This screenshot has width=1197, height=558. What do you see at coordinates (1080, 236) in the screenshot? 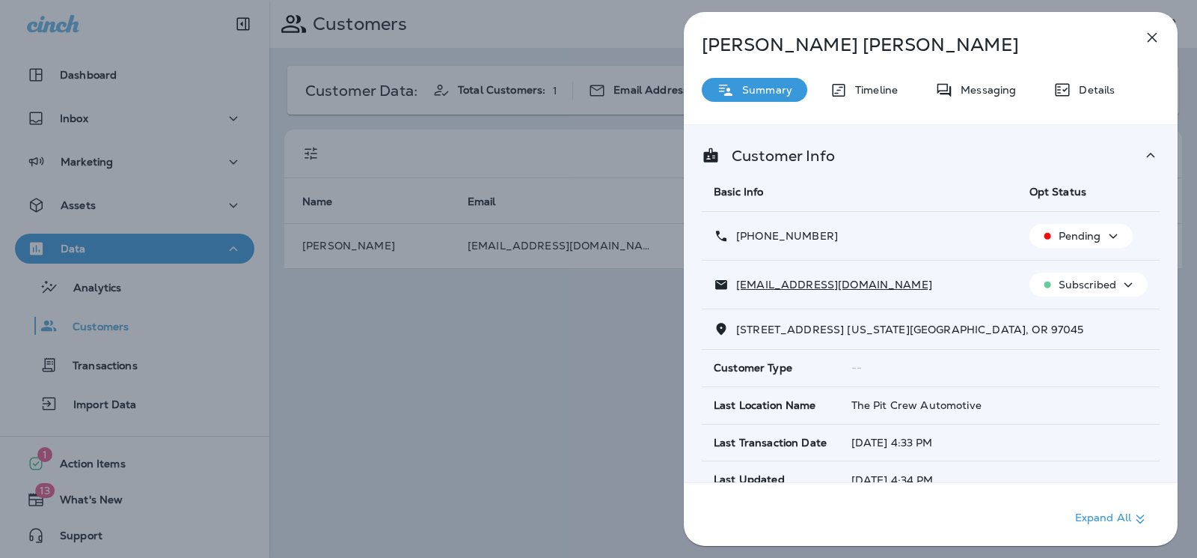
I see `p: Pending` at bounding box center [1080, 236].